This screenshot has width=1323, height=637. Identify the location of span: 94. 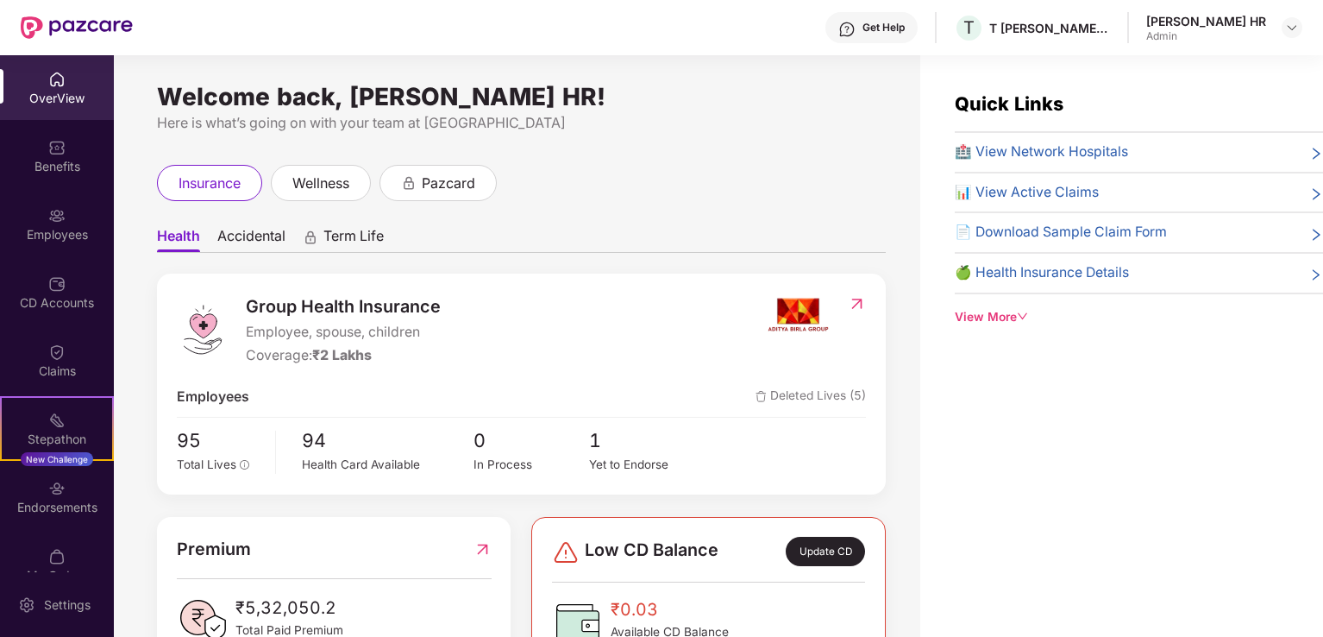
(388, 441).